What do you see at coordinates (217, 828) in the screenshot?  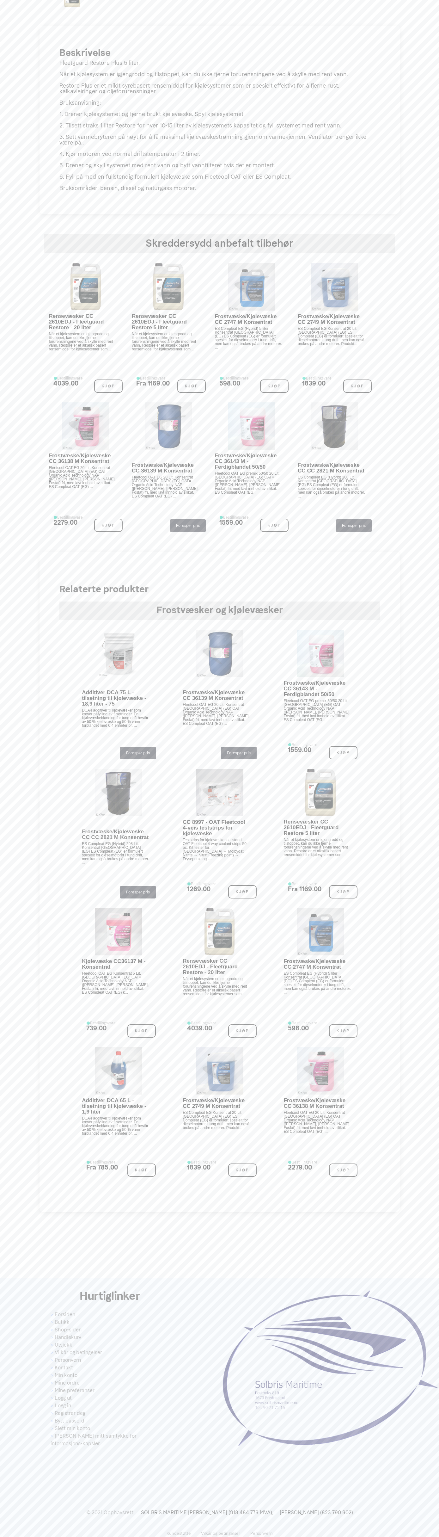 I see `p: CC 8997 - OAT Fleetcool 4-veis teststrips for kjølevæske` at bounding box center [217, 828].